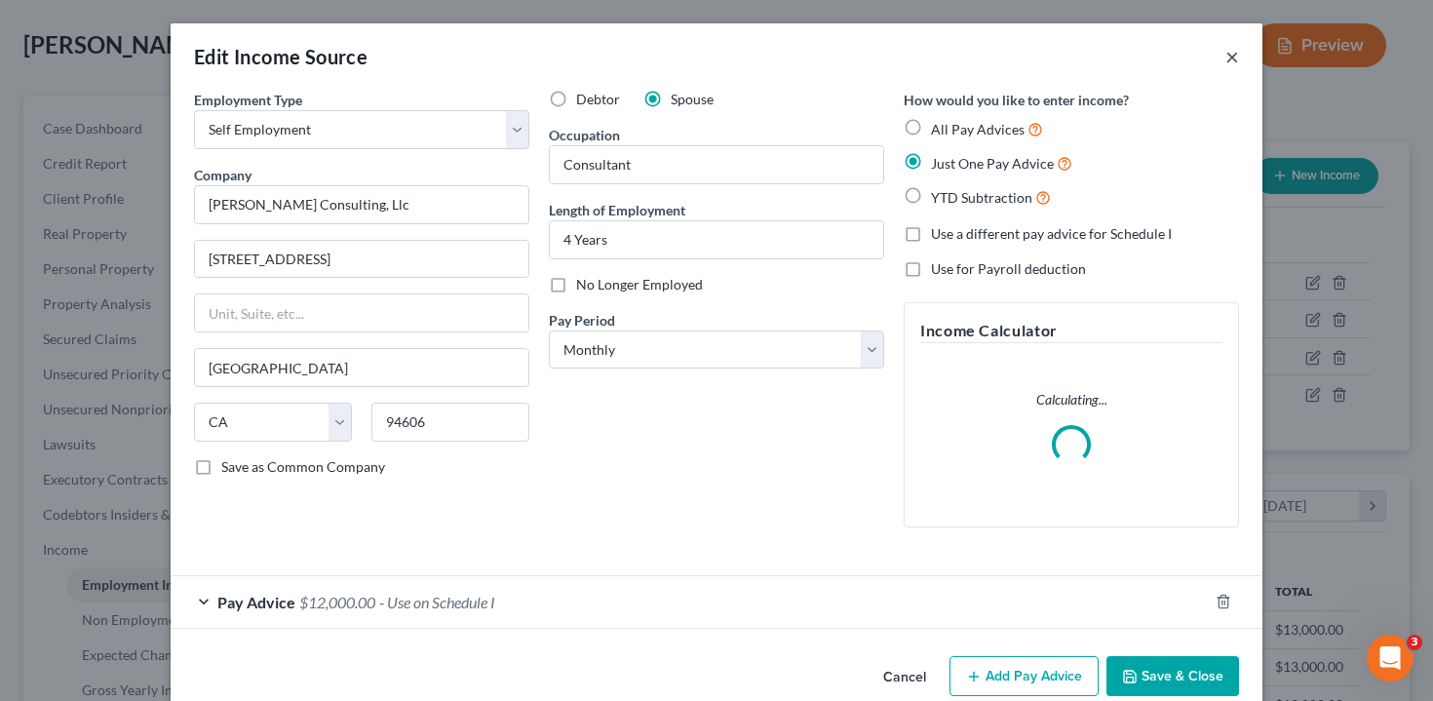  What do you see at coordinates (1071, 400) in the screenshot?
I see `p: Calculating...` at bounding box center [1071, 400].